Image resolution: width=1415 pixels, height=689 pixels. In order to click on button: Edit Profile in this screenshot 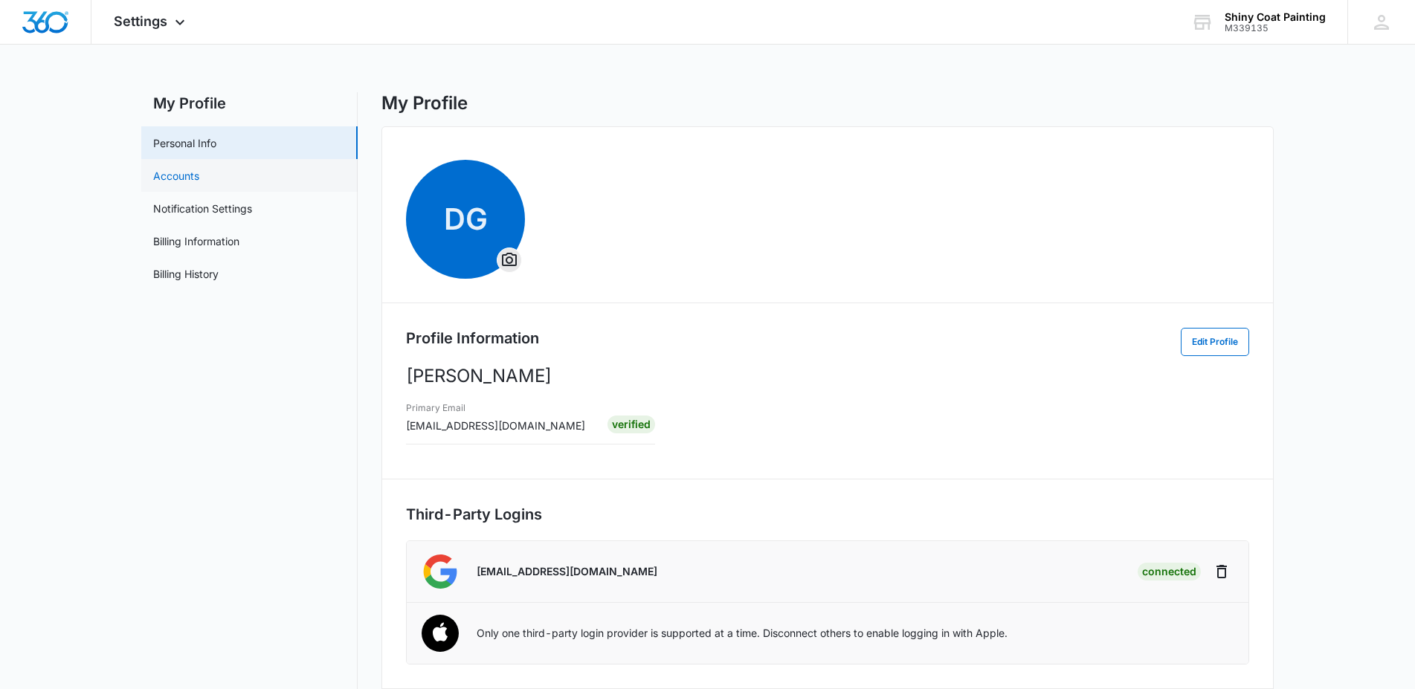, I will do `click(1215, 342)`.